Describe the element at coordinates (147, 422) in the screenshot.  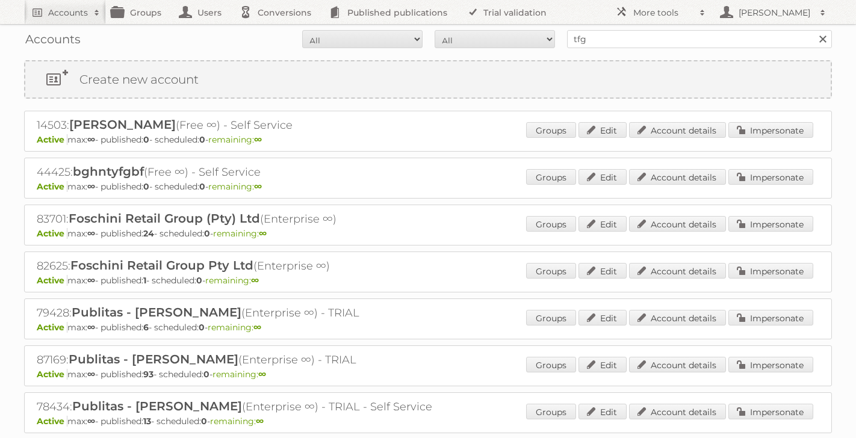
I see `strong: 13` at that location.